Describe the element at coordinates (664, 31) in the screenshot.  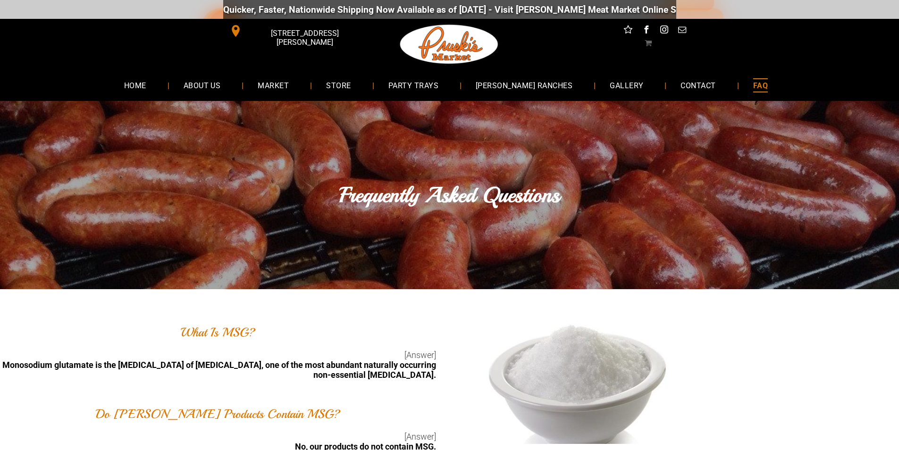
I see `a: instagram` at that location.